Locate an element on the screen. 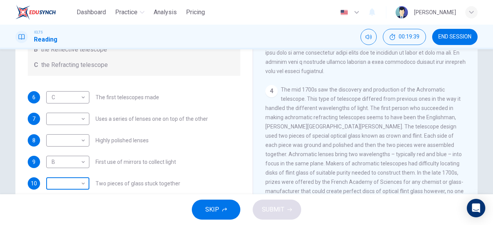  span: C is located at coordinates (36, 65).